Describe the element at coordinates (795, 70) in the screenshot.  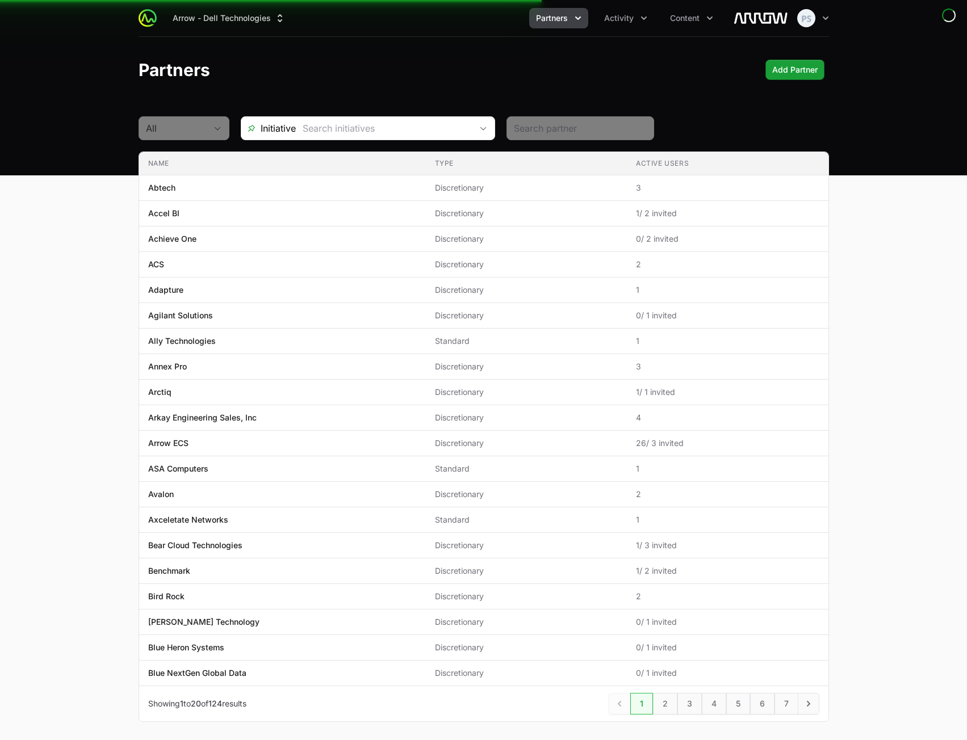
I see `div: Primary actions` at that location.